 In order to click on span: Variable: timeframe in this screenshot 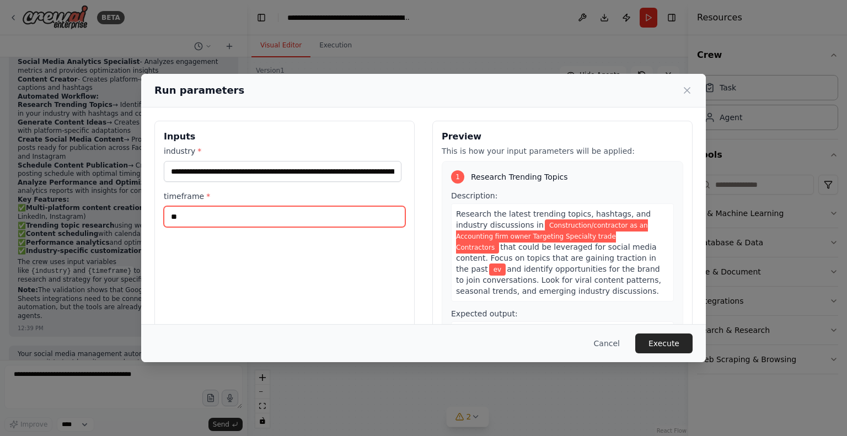, I will do `click(497, 270)`.